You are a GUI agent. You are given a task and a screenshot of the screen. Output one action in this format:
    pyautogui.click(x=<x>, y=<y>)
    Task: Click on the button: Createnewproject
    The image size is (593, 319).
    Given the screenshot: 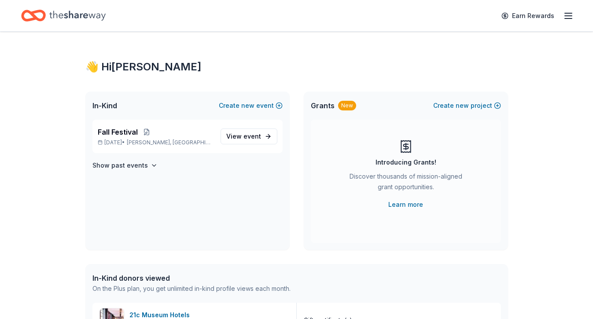 What is the action you would take?
    pyautogui.click(x=467, y=106)
    